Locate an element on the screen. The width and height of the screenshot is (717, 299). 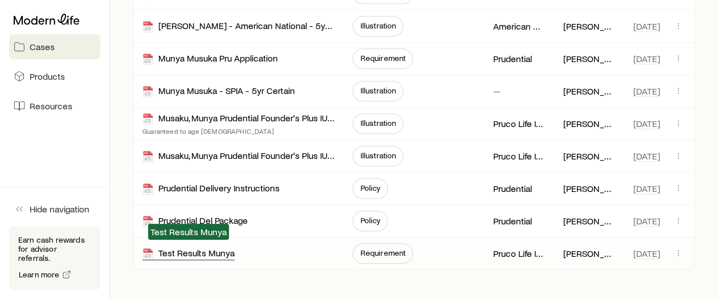
a: Cases is located at coordinates (55, 47).